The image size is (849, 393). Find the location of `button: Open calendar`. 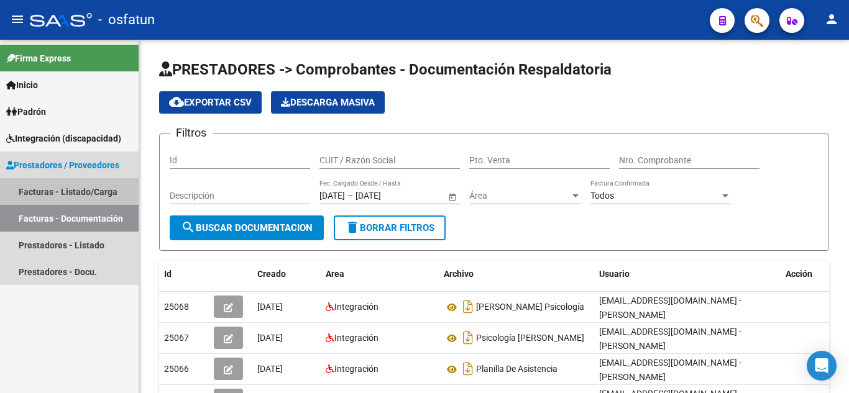

button: Open calendar is located at coordinates (452, 196).